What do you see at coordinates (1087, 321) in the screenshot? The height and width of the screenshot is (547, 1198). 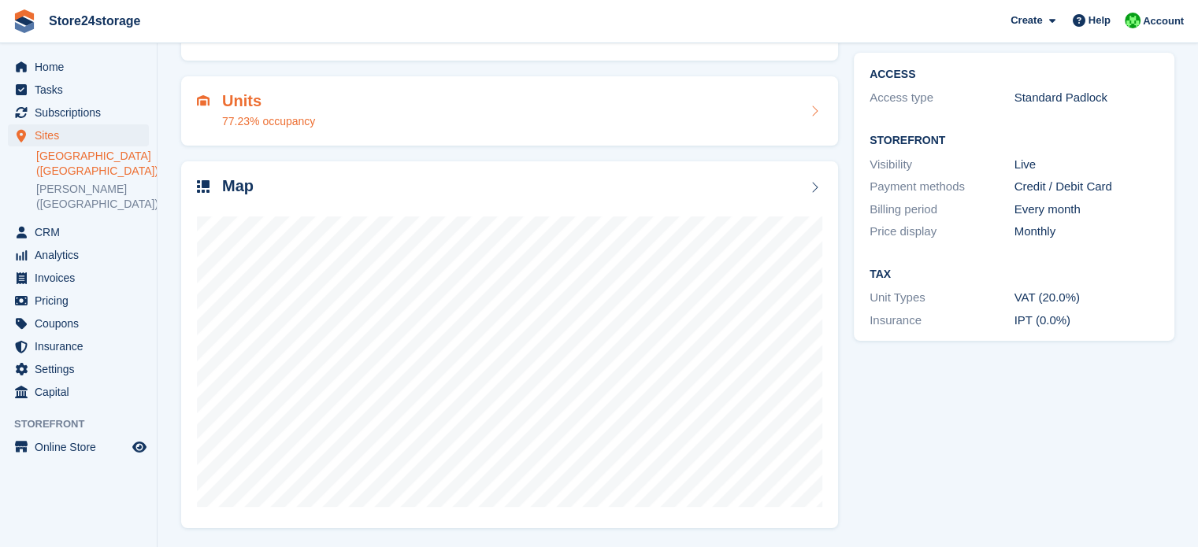 I see `div: IPT (0.0%)` at bounding box center [1087, 321].